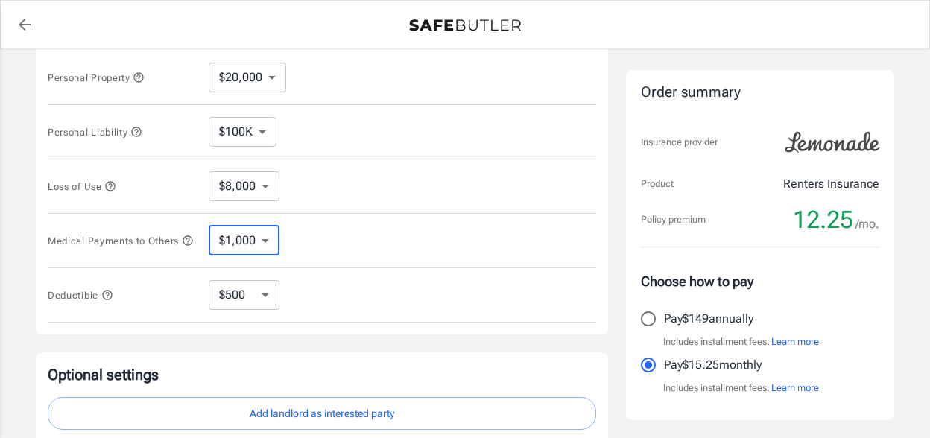  What do you see at coordinates (465, 25) in the screenshot?
I see `img: Back to quotes` at bounding box center [465, 25].